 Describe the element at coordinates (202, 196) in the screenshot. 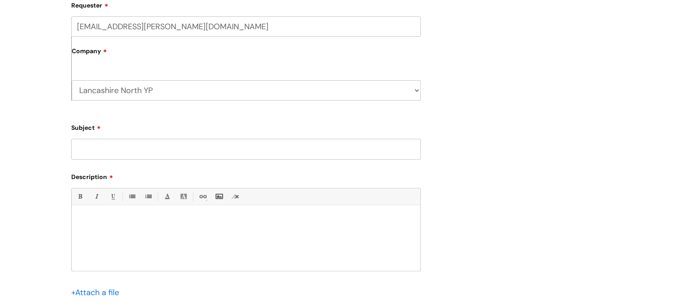

I see `a: Link` at that location.